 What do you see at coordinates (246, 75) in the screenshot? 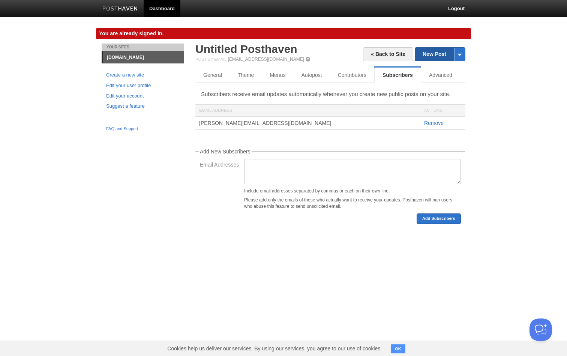
I see `a: Theme` at bounding box center [246, 75].